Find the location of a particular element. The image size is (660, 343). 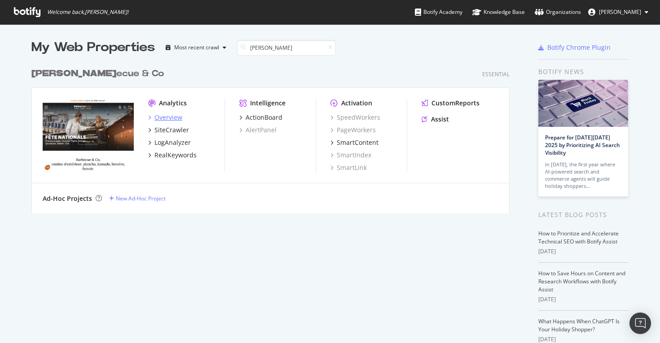

a: RealKeywords is located at coordinates (172, 155).